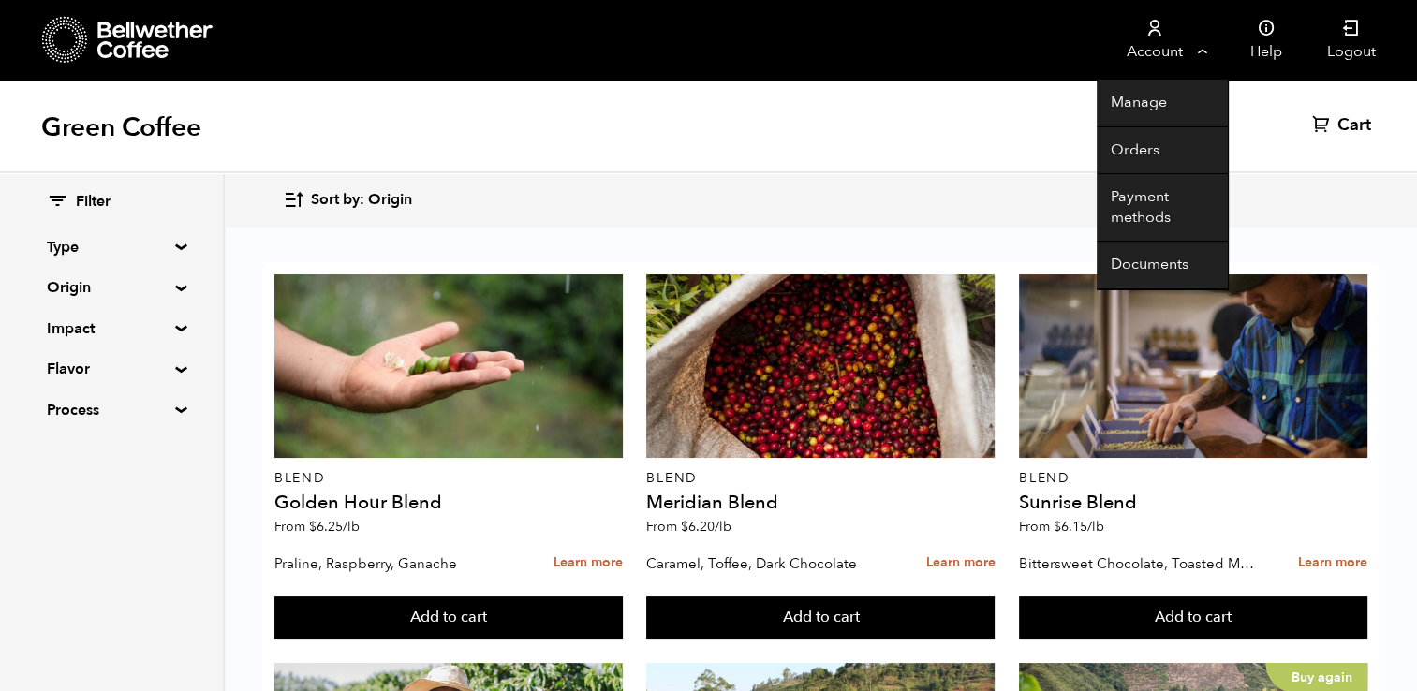 The height and width of the screenshot is (691, 1417). I want to click on summary: Flavor, so click(111, 369).